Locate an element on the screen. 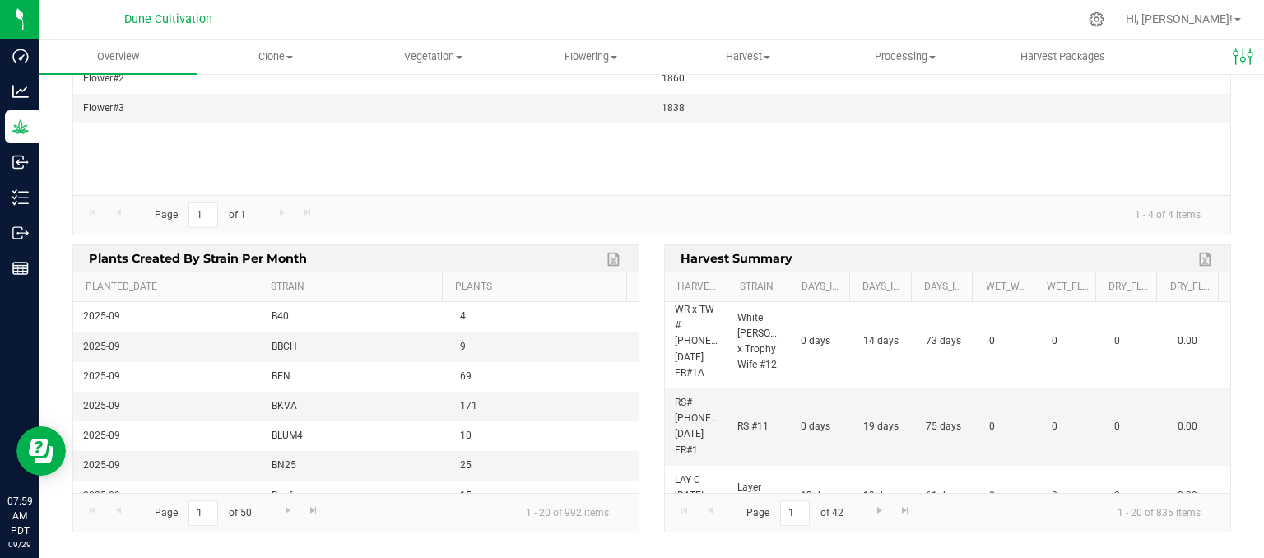 The height and width of the screenshot is (558, 1264). span: Harvest Packages is located at coordinates (1063, 57).